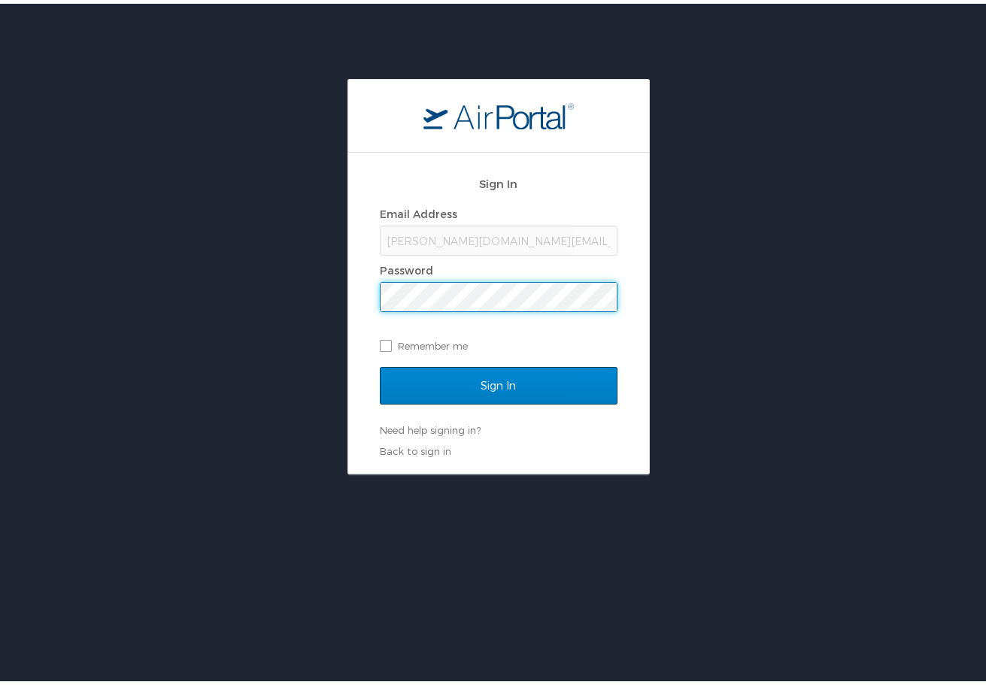 The image size is (986, 685). I want to click on h2: Sign In, so click(499, 180).